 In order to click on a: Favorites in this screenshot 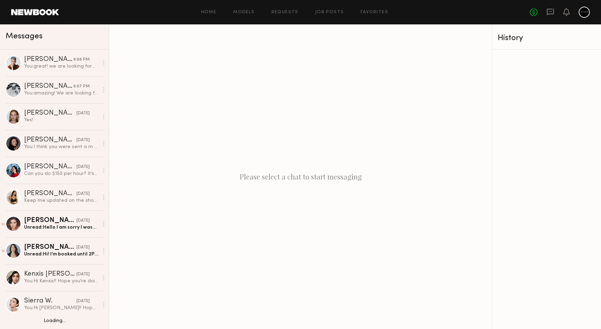, I will do `click(374, 12)`.